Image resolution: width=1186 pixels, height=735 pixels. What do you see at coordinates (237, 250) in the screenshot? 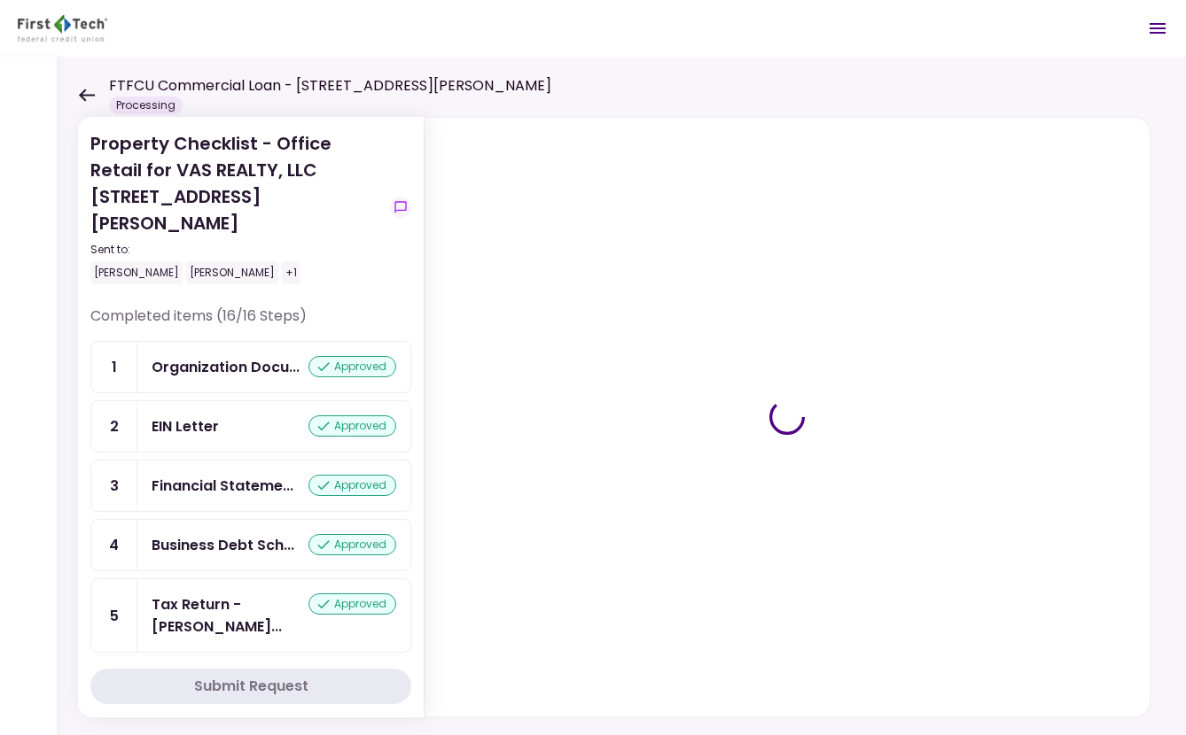
I see `div: Sent to:` at bounding box center [237, 250].